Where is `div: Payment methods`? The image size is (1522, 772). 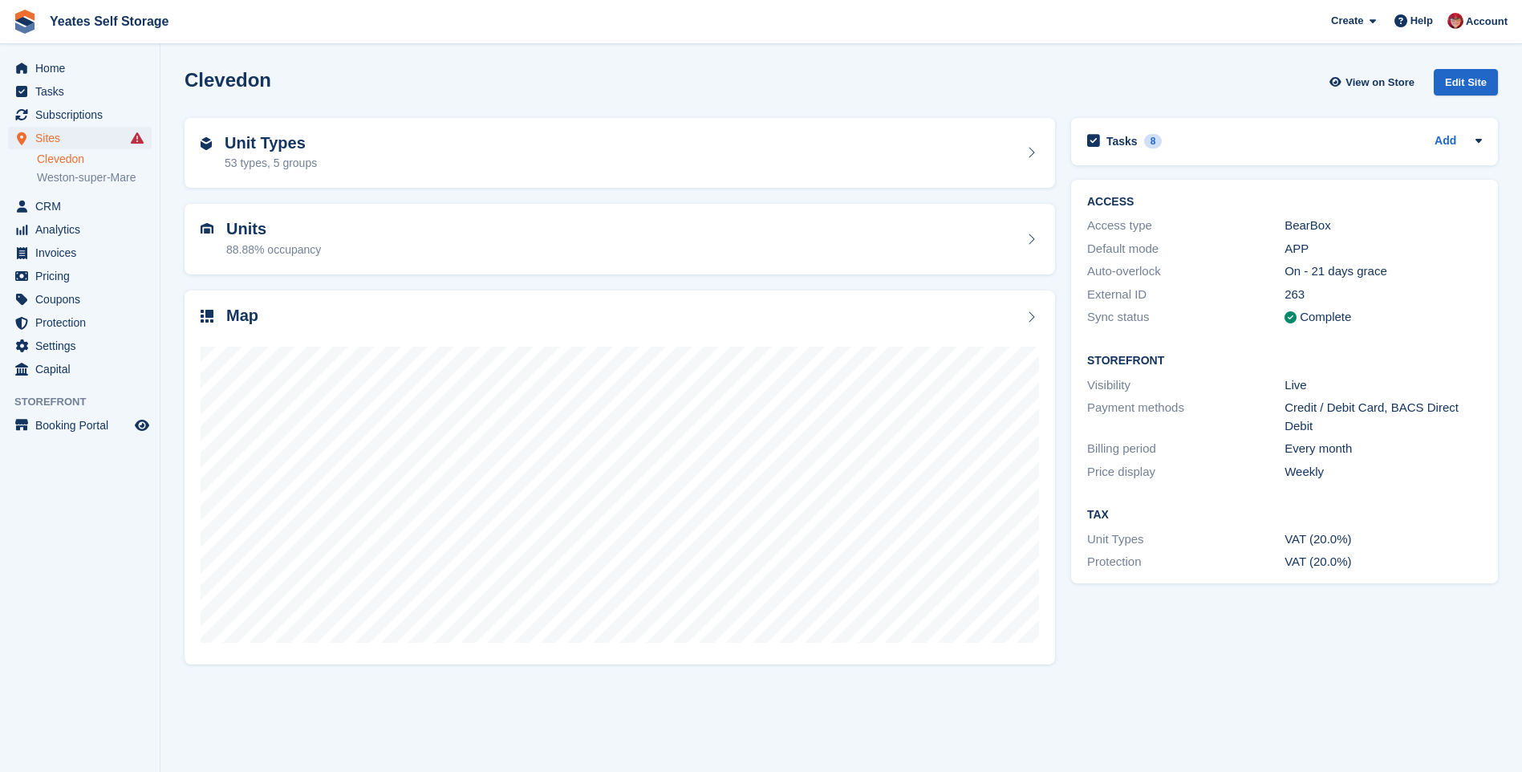
div: Payment methods is located at coordinates (1186, 416).